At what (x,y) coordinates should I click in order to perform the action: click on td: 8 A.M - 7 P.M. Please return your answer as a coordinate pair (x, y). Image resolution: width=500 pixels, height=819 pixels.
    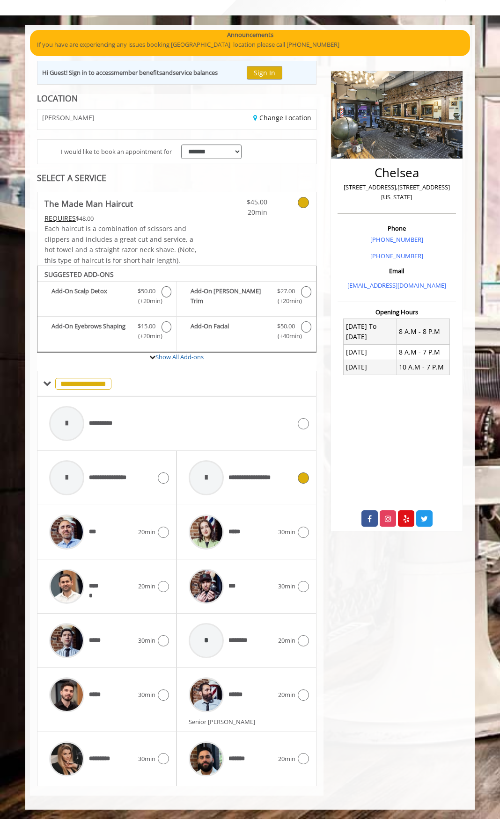
    Looking at the image, I should click on (422, 352).